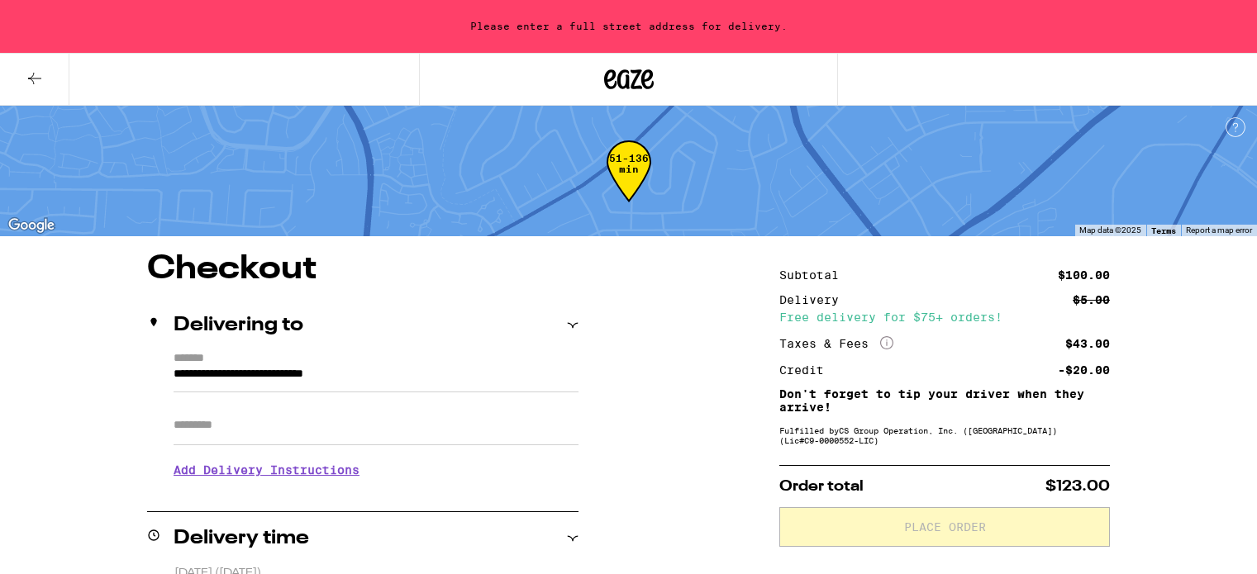  What do you see at coordinates (1219, 230) in the screenshot?
I see `a: Report a map error` at bounding box center [1219, 230].